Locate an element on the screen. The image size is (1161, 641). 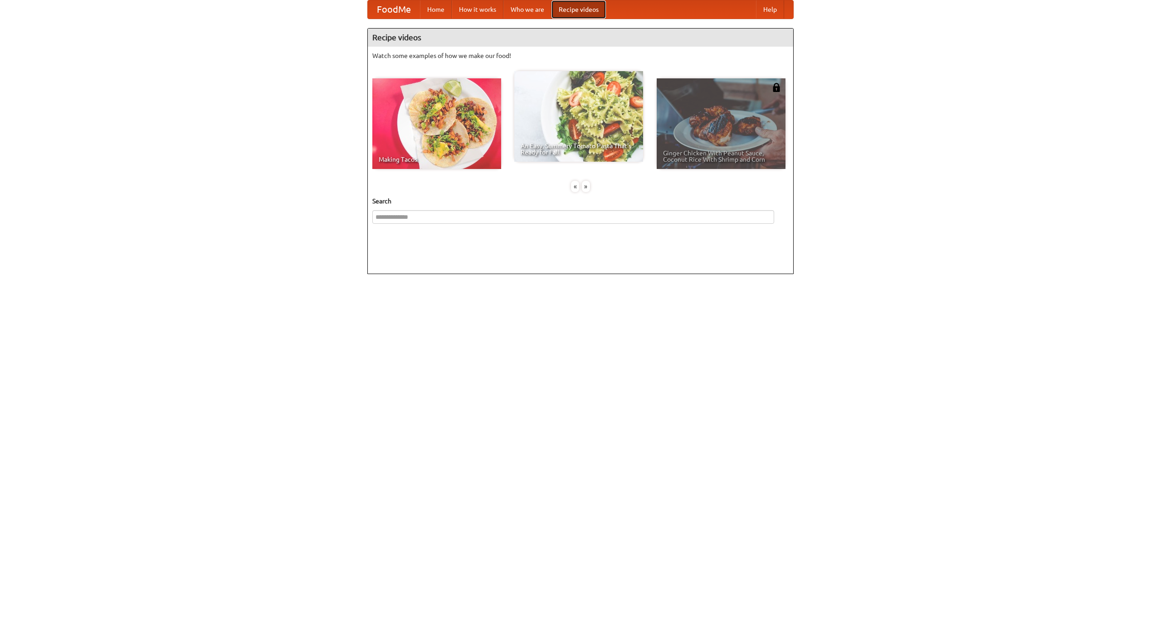
h5: Search is located at coordinates (580, 201).